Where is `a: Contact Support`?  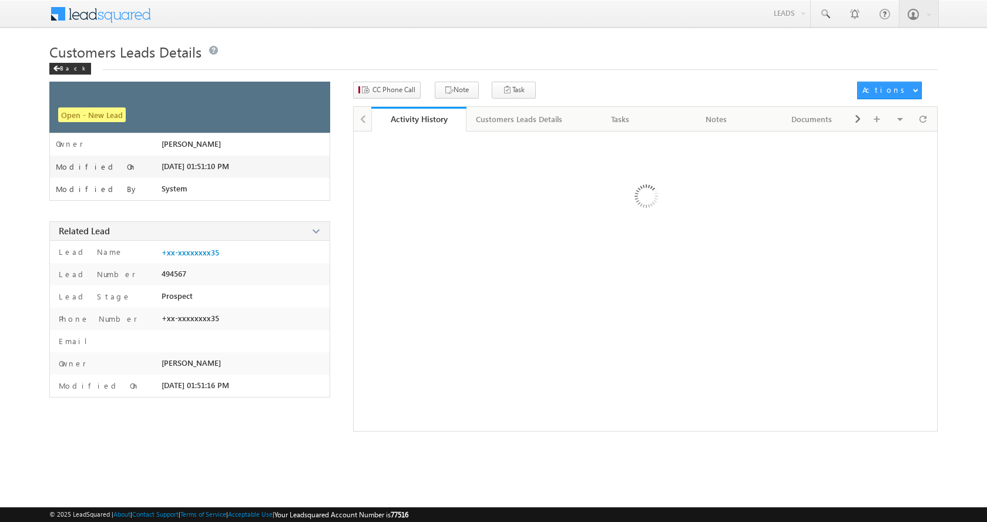 a: Contact Support is located at coordinates (155, 514).